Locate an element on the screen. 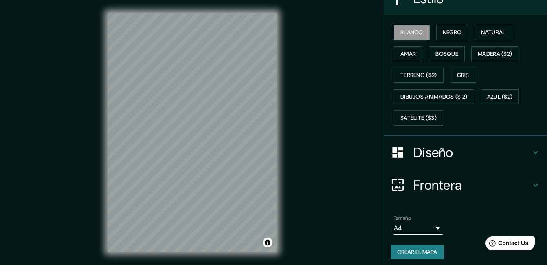 The width and height of the screenshot is (547, 265). font: Amar is located at coordinates (408, 54).